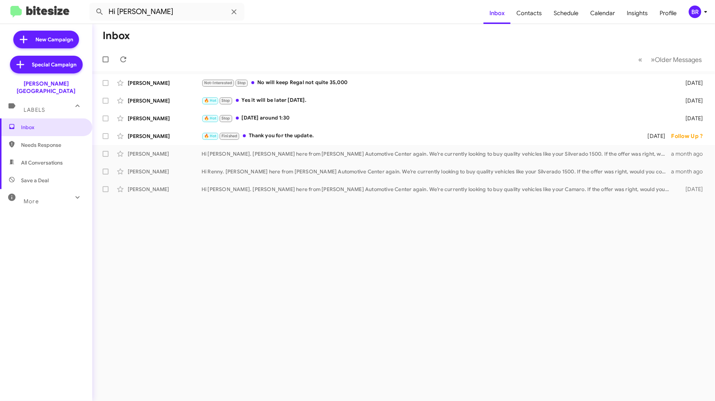  What do you see at coordinates (35, 180) in the screenshot?
I see `span: Save a Deal` at bounding box center [35, 180].